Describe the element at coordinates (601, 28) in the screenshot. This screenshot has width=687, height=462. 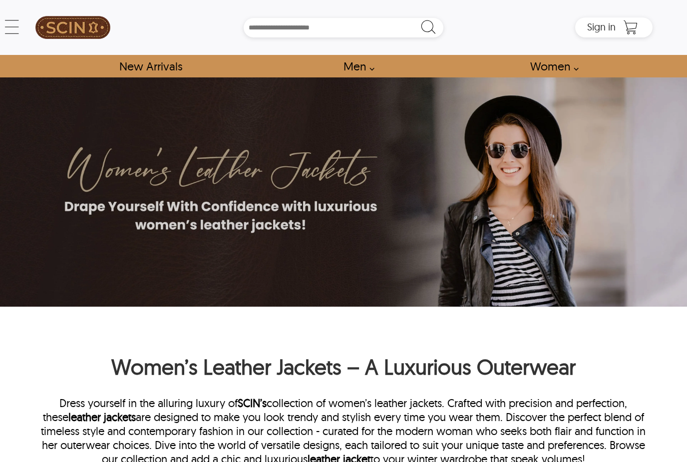
I see `a: Sign in` at that location.